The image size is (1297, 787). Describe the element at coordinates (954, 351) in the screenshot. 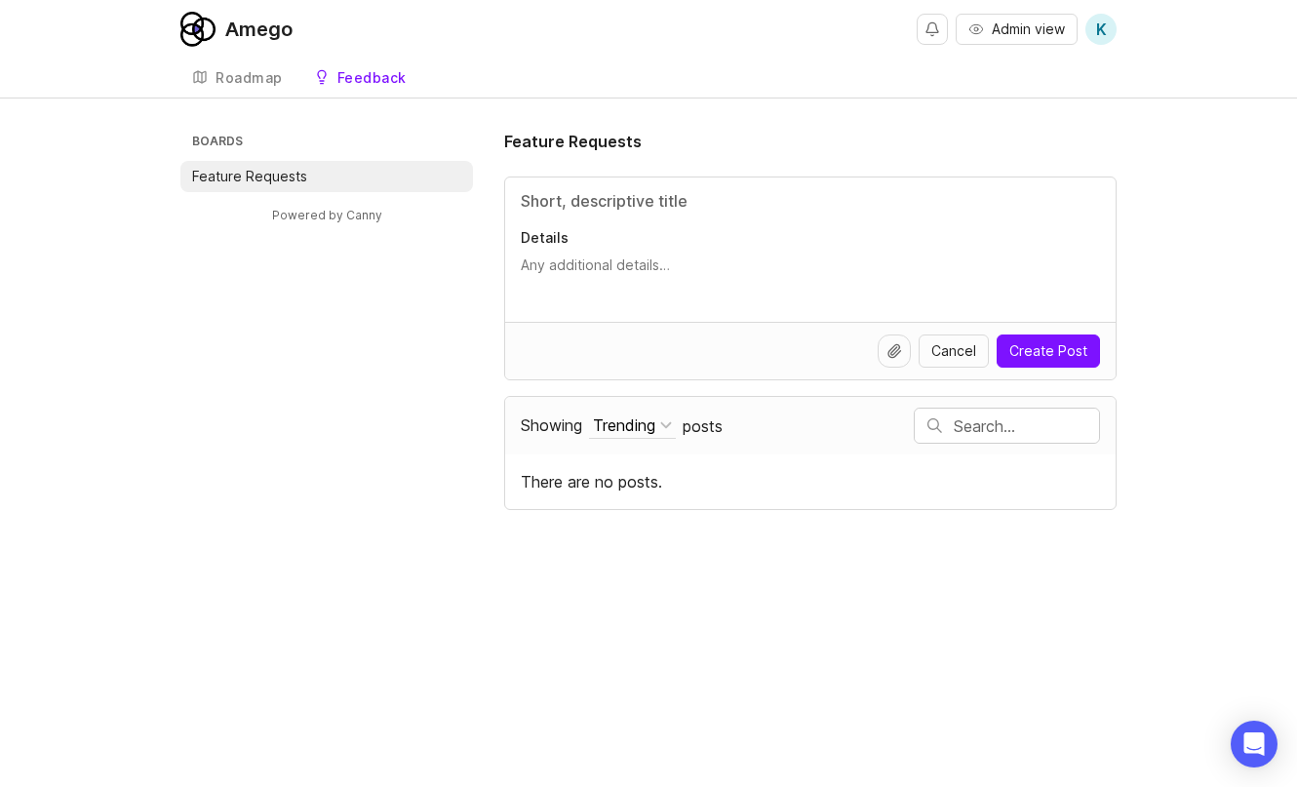

I see `span: Cancel` at that location.